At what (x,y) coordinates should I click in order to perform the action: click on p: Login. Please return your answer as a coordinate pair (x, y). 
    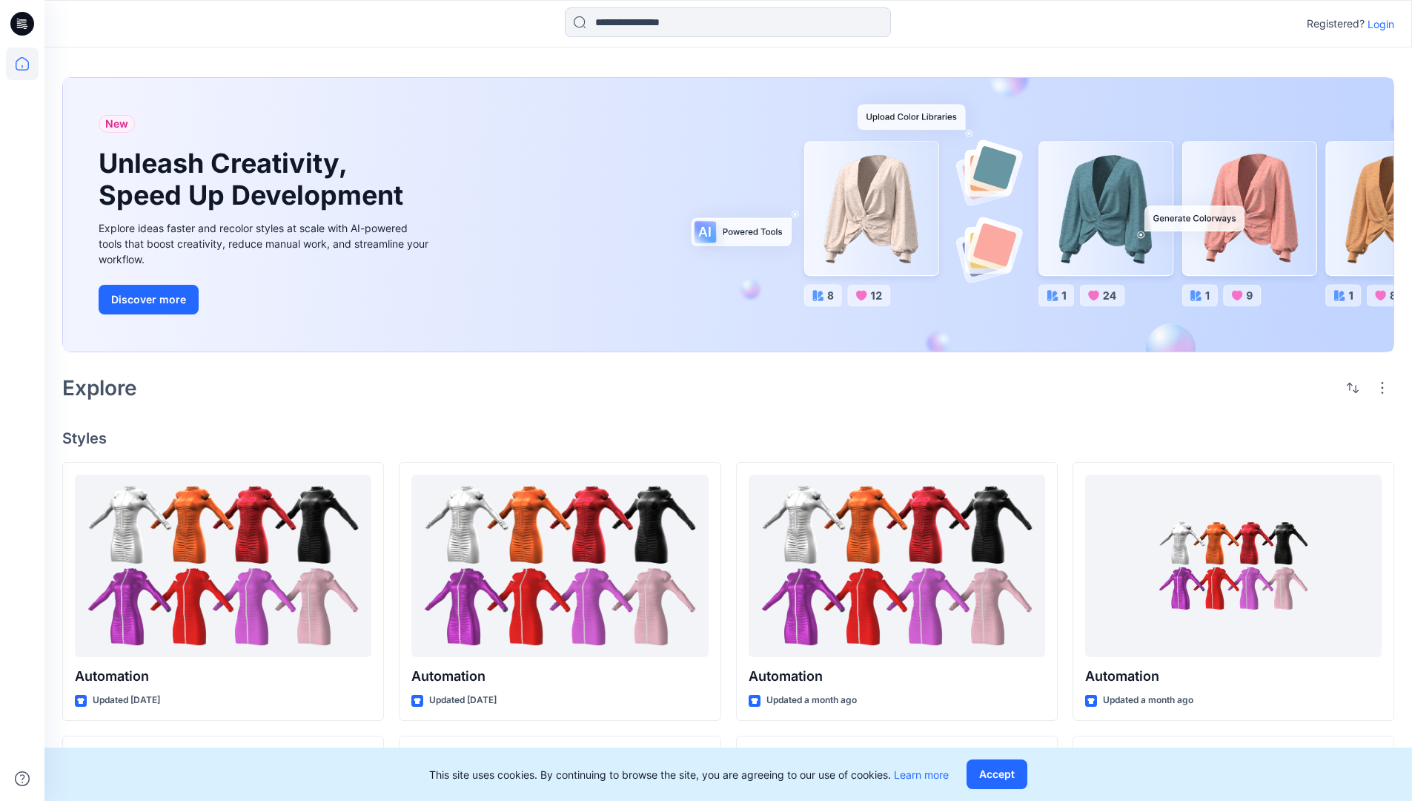
    Looking at the image, I should click on (1381, 24).